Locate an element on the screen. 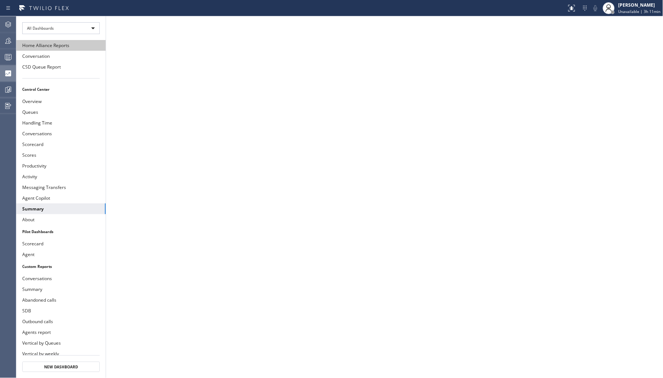  button: Queues is located at coordinates (61, 112).